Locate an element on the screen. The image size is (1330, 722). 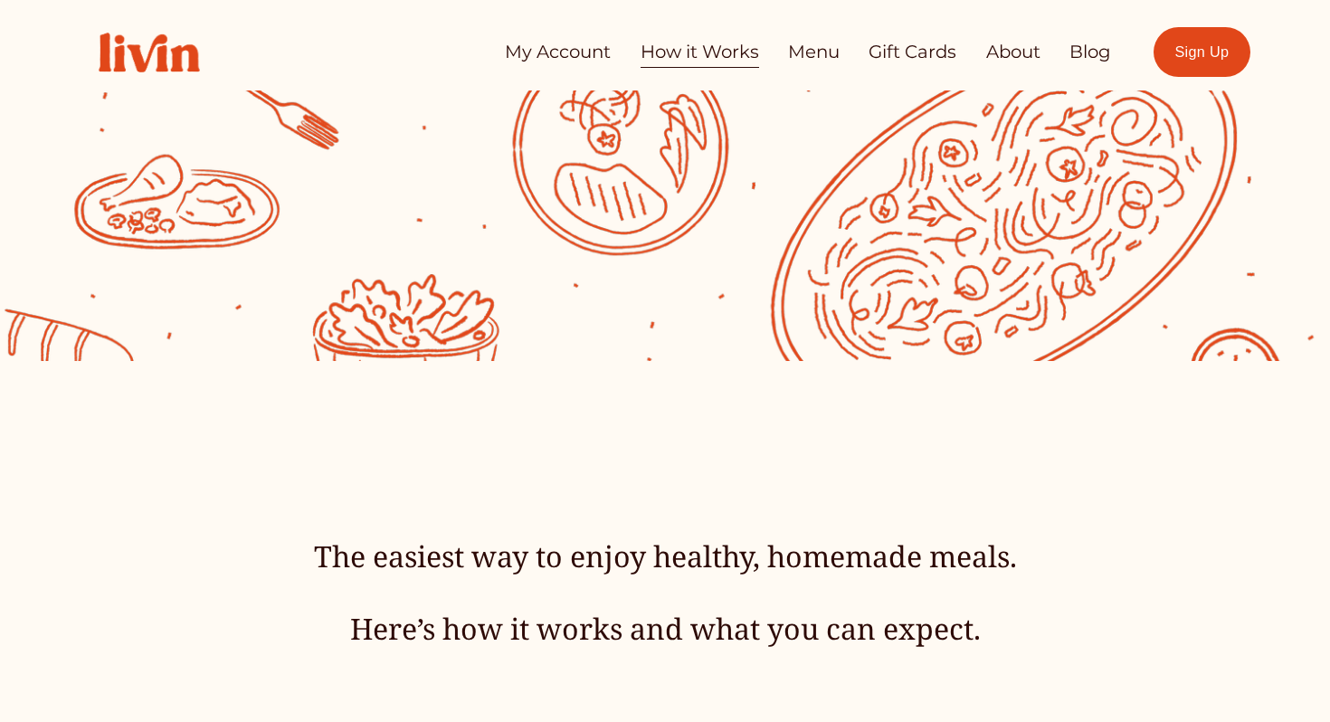
a: My Account is located at coordinates (557, 52).